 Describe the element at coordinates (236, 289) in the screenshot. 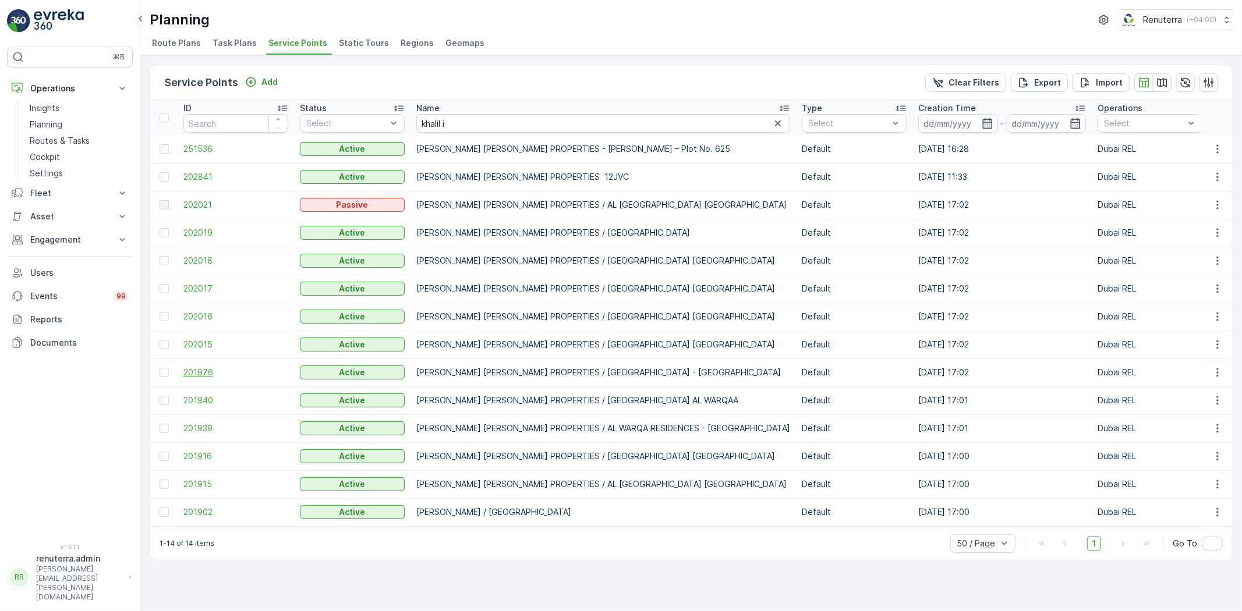

I see `a: 202017` at that location.